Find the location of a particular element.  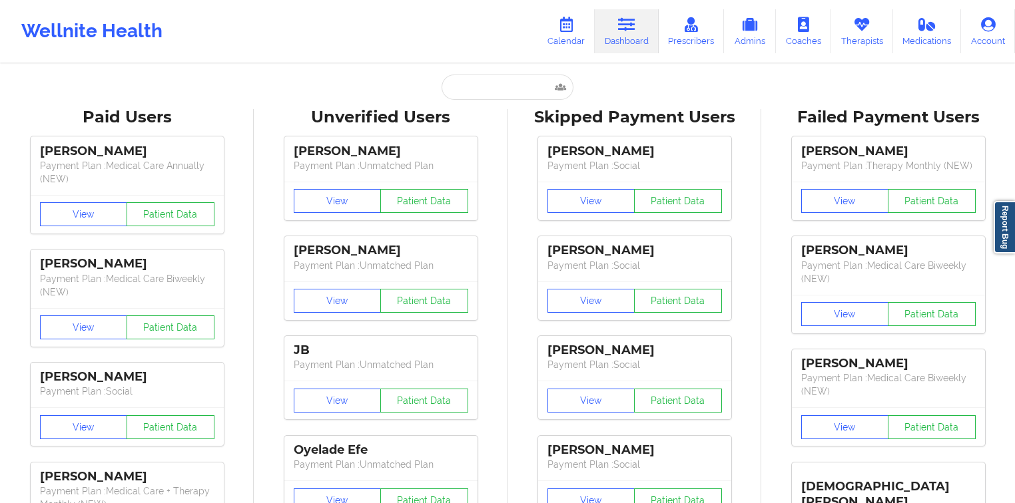

a: Calendar is located at coordinates (566, 31).